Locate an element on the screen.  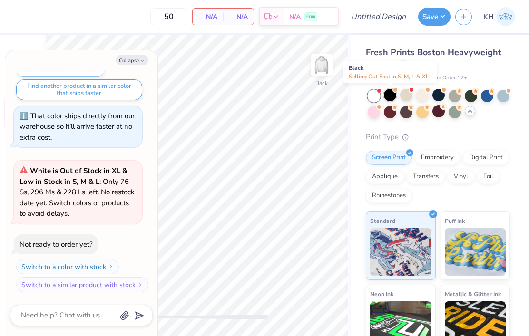
button: Switch to a similar product with stock is located at coordinates (82, 285).